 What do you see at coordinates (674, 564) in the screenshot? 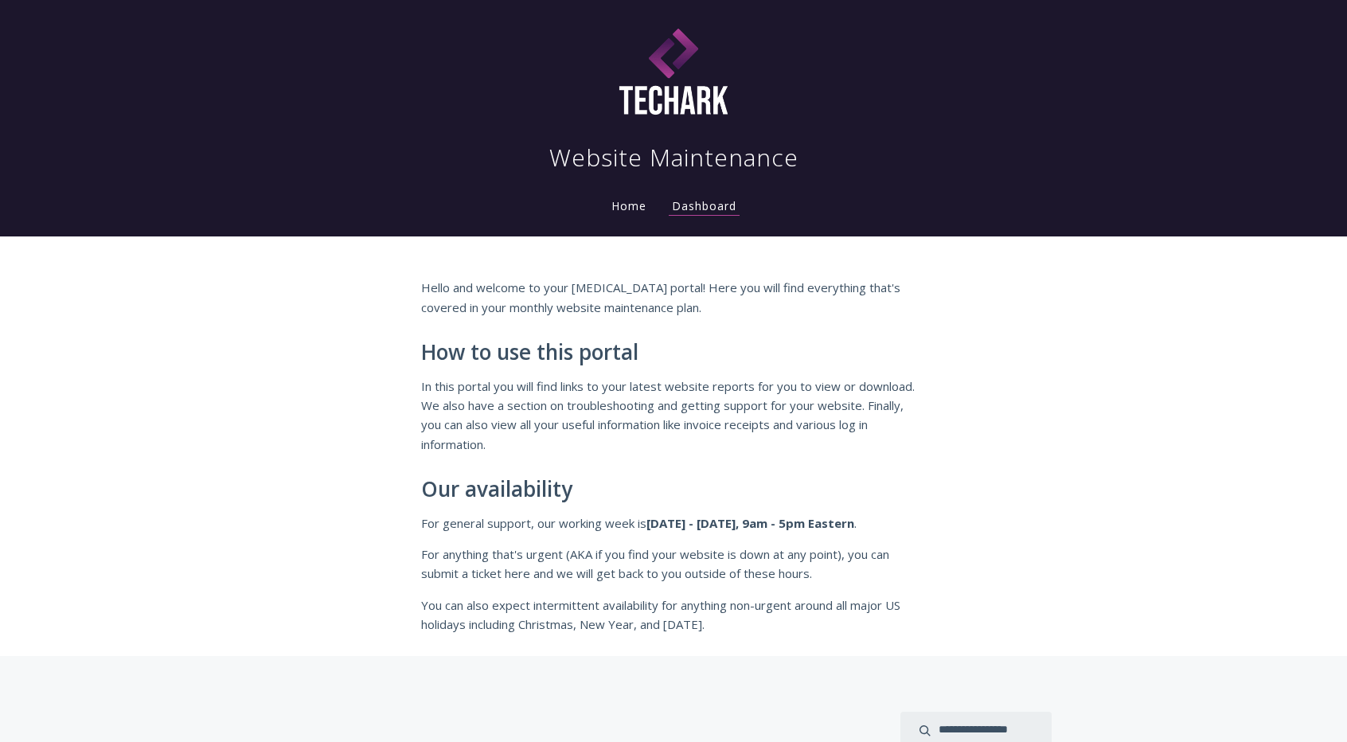
I see `p: For anything that's urgent (AKA if you find your website is down at any point), you can submit a ...` at bounding box center [674, 564].